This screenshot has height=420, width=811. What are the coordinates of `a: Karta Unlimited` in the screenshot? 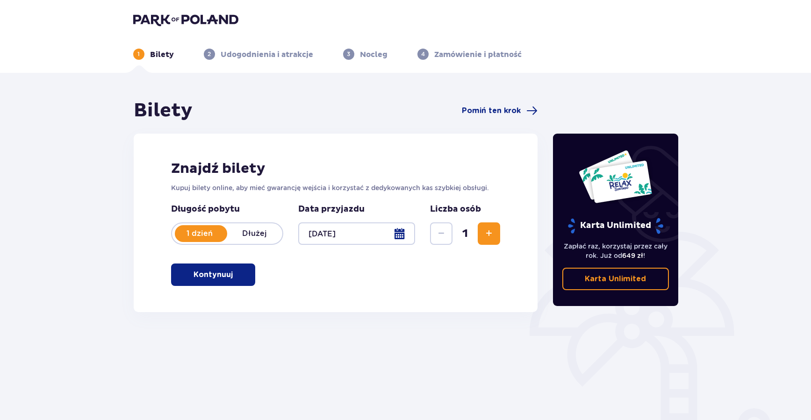 It's located at (615, 279).